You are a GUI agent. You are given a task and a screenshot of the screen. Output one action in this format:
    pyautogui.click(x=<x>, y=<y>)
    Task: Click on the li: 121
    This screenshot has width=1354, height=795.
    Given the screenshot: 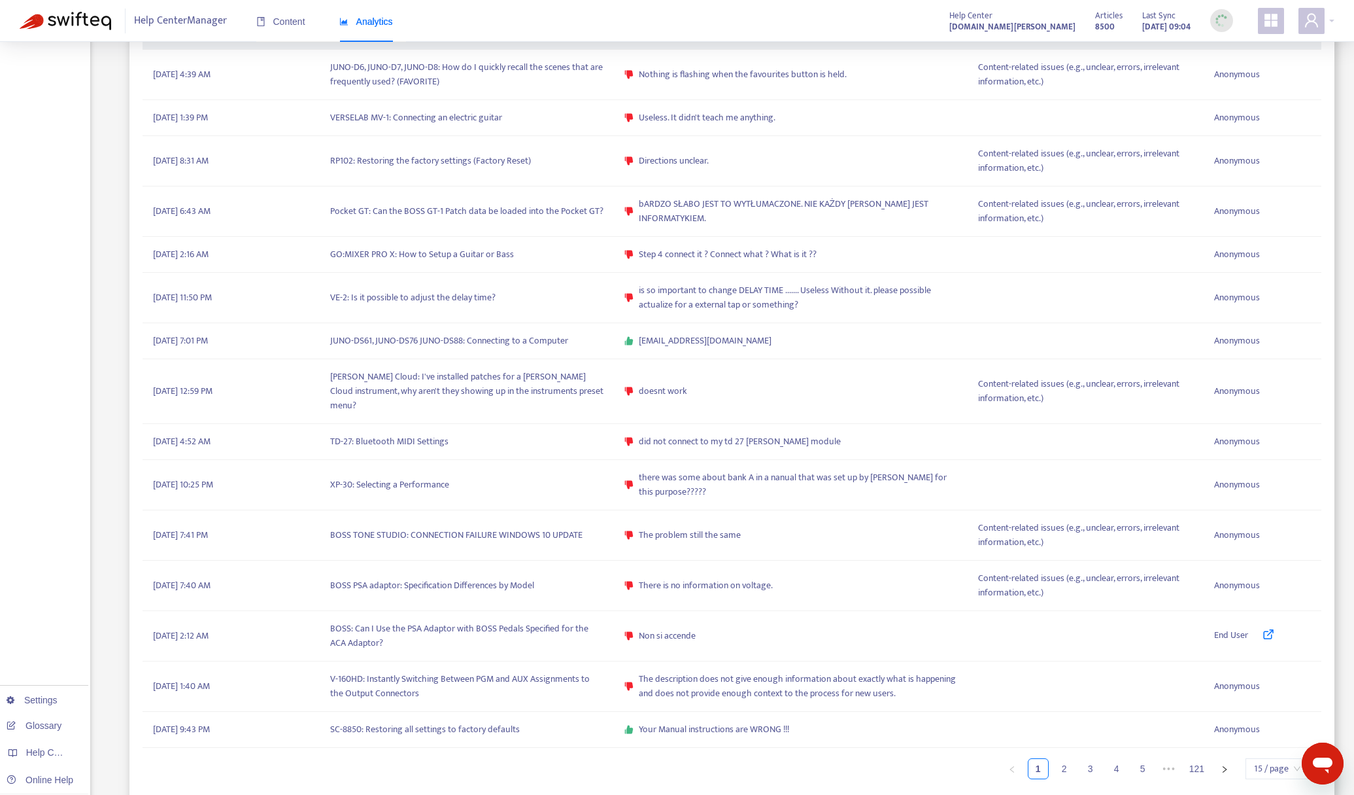 What is the action you would take?
    pyautogui.click(x=1197, y=768)
    